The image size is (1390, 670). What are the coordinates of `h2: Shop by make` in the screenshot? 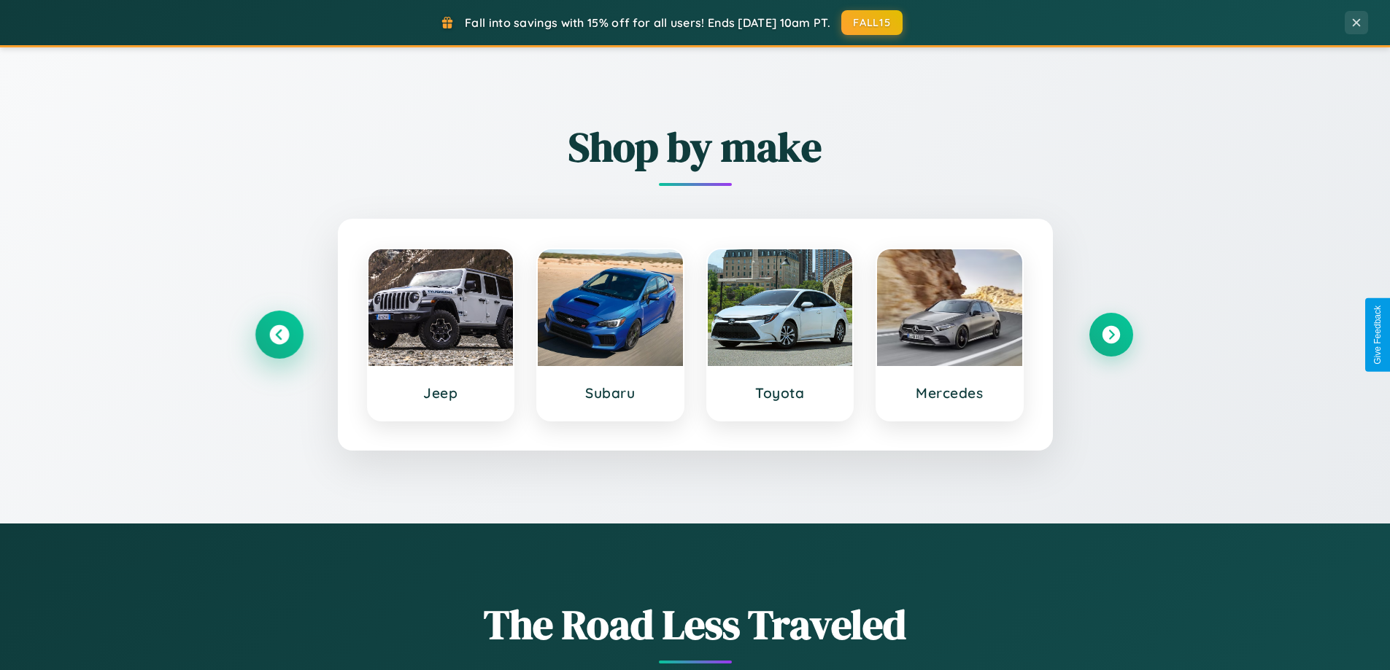 It's located at (695, 147).